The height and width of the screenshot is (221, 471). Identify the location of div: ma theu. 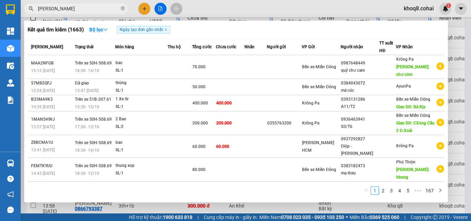
(360, 173).